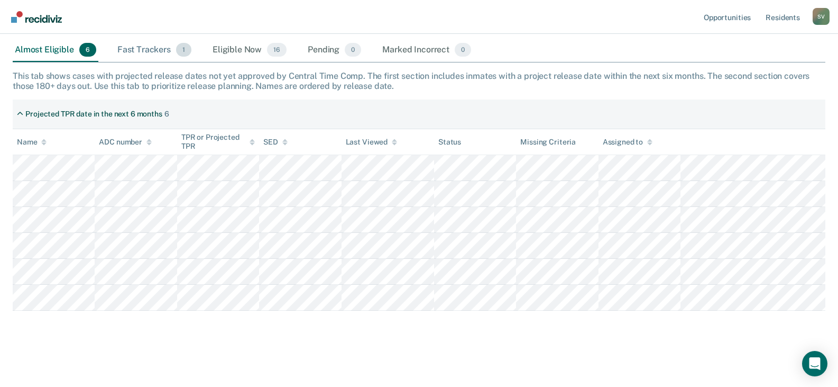 This screenshot has height=387, width=838. I want to click on img: Recidiviz, so click(36, 17).